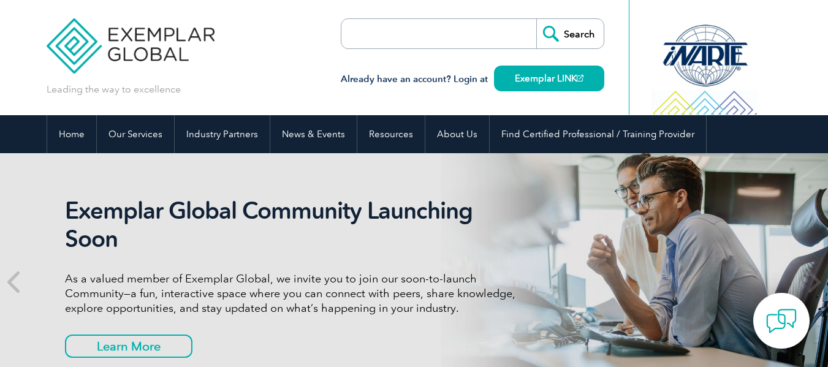 The image size is (828, 367). Describe the element at coordinates (782, 321) in the screenshot. I see `img: contact-chat.png` at that location.